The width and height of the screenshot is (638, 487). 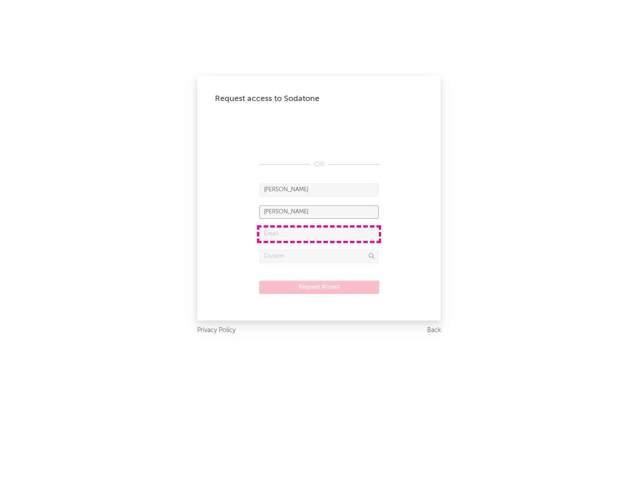 I want to click on div: Request access to Sodatone, so click(x=319, y=99).